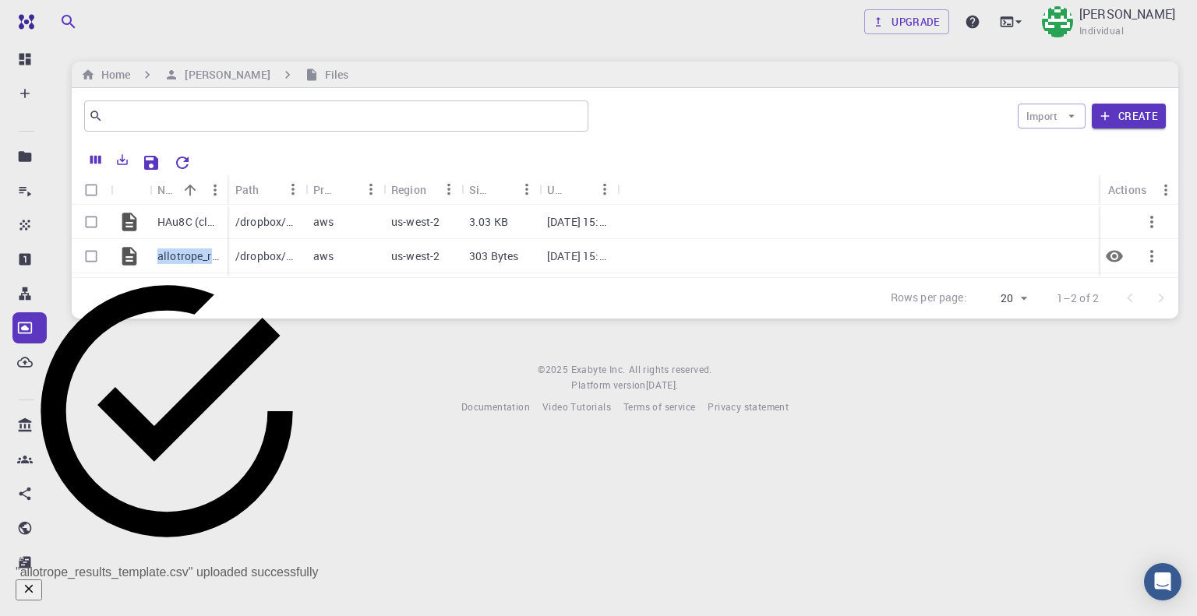 This screenshot has height=616, width=1197. What do you see at coordinates (670, 370) in the screenshot?
I see `span: All rights reserved.` at bounding box center [670, 370].